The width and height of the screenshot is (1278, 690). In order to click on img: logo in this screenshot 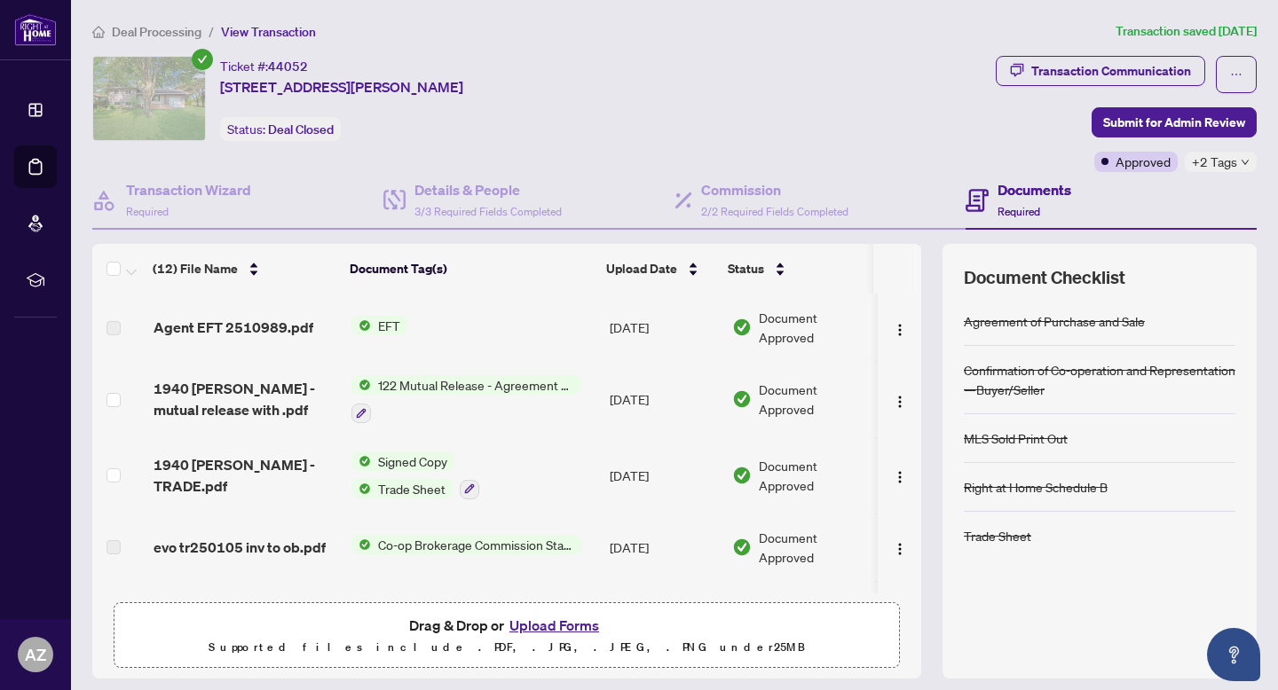, I will do `click(35, 29)`.